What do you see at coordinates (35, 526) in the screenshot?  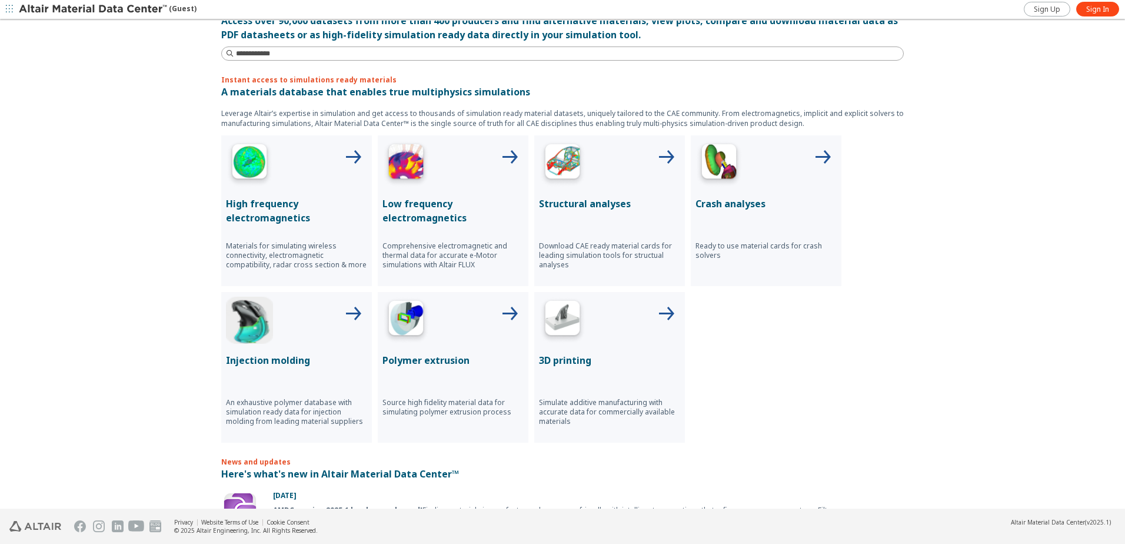 I see `img: Altair Engineering` at bounding box center [35, 526].